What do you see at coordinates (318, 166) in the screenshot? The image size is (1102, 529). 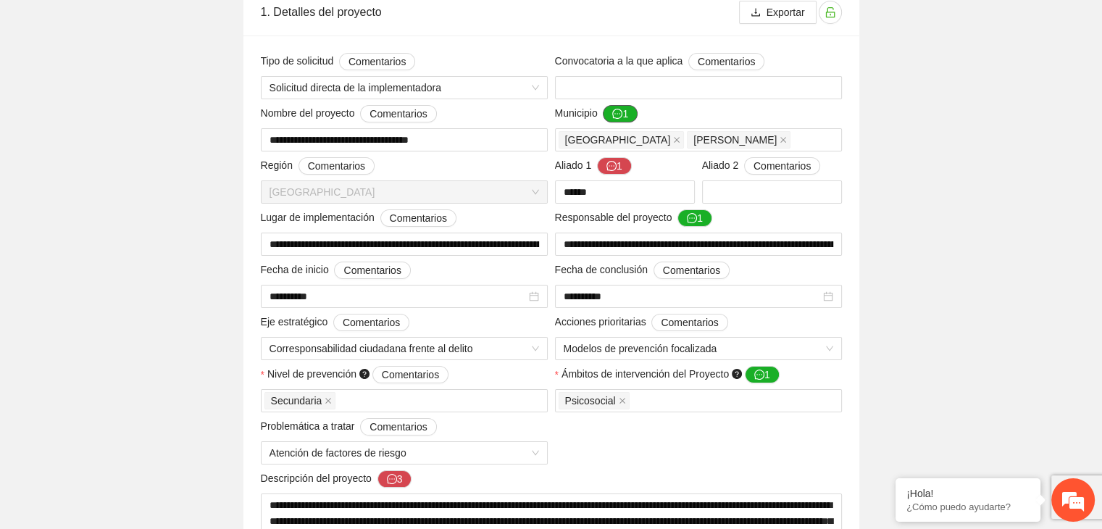 I see `span: Región` at bounding box center [318, 166].